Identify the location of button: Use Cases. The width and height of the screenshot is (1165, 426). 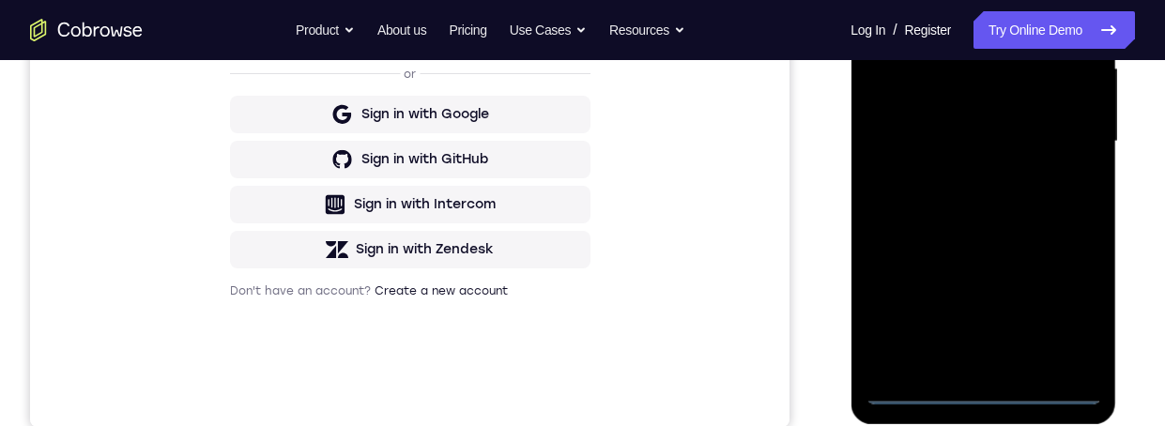
(548, 30).